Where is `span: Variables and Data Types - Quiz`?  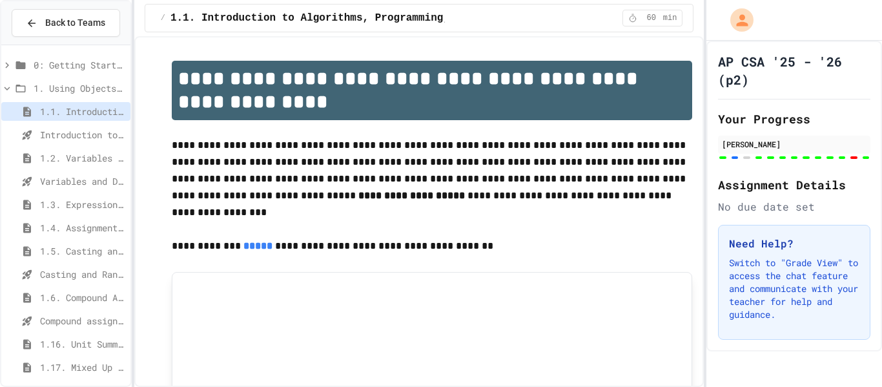
span: Variables and Data Types - Quiz is located at coordinates (83, 181).